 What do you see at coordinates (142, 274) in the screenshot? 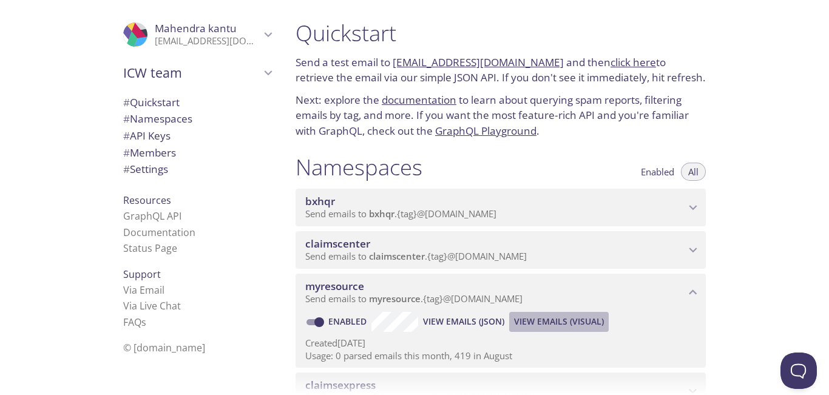
I see `span: Support` at bounding box center [142, 274].